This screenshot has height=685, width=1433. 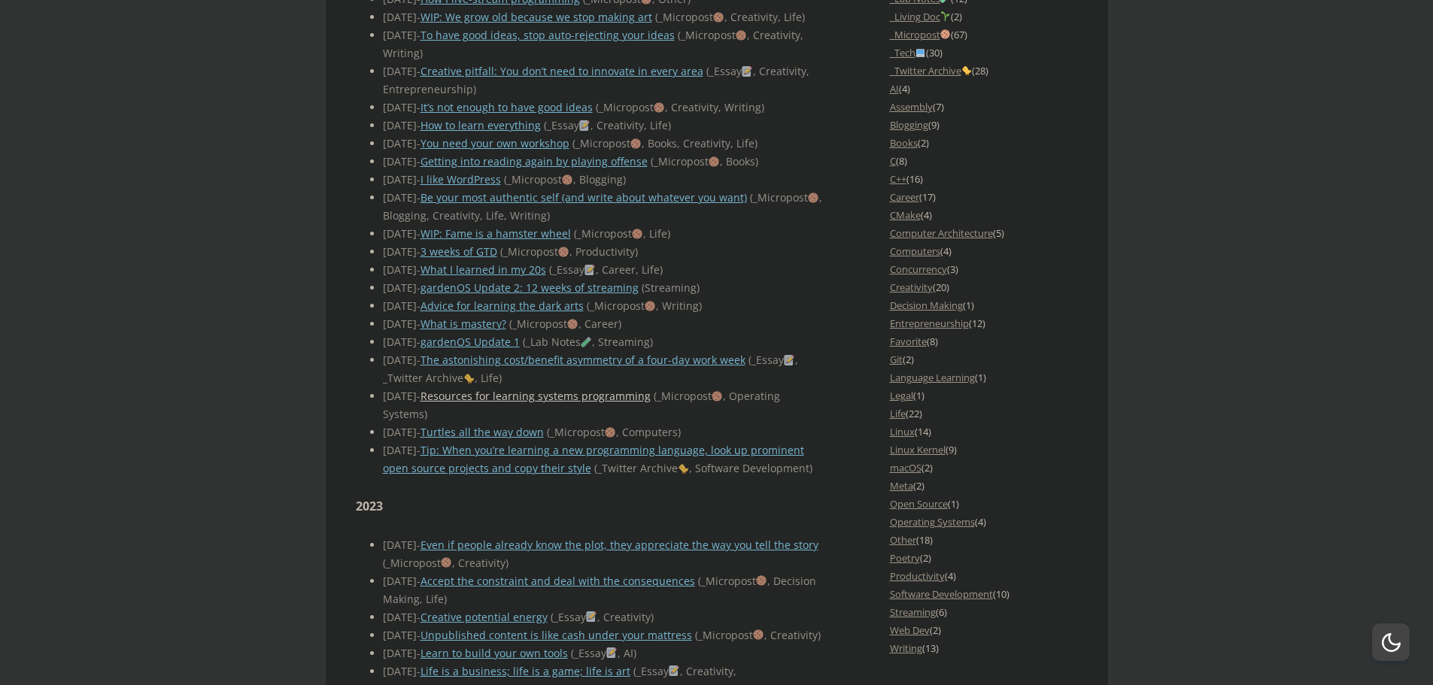 I want to click on li: (5), so click(x=984, y=233).